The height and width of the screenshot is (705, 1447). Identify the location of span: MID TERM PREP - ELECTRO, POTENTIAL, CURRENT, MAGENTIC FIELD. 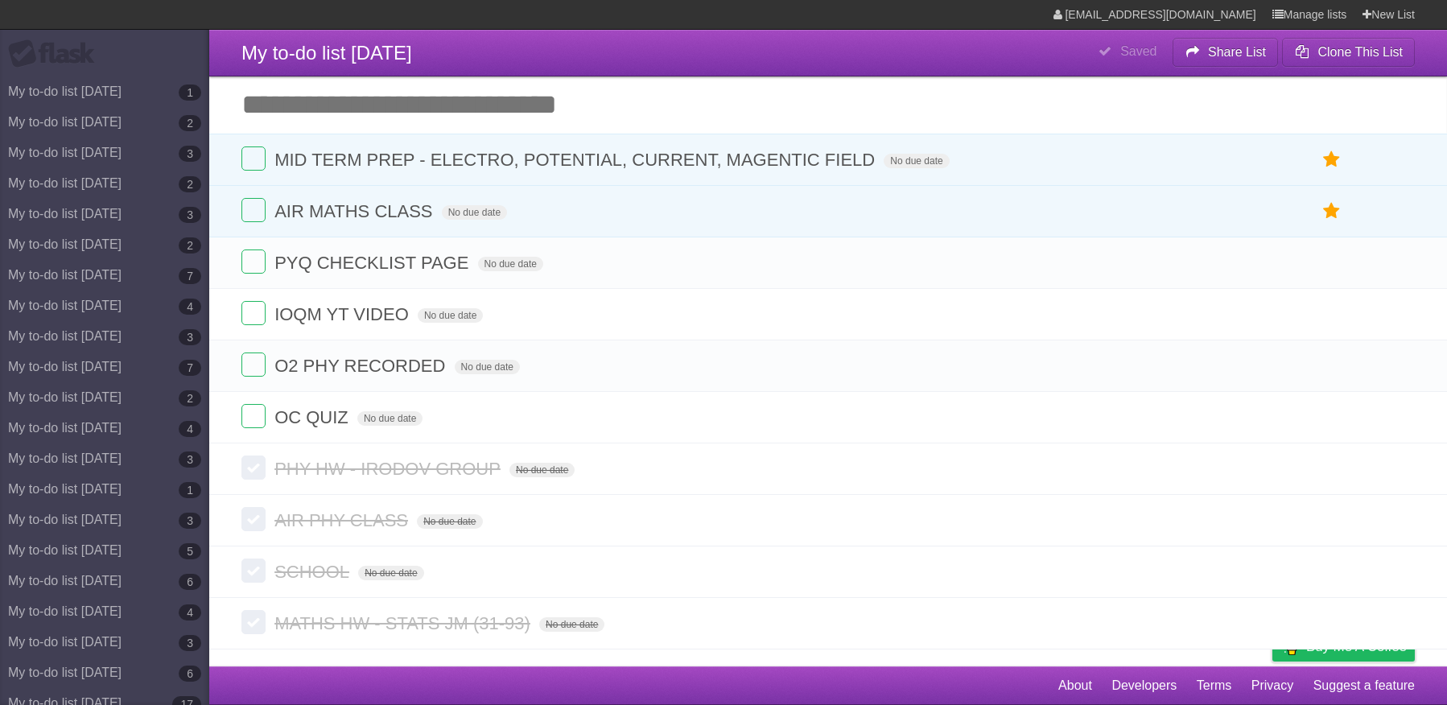
(576, 159).